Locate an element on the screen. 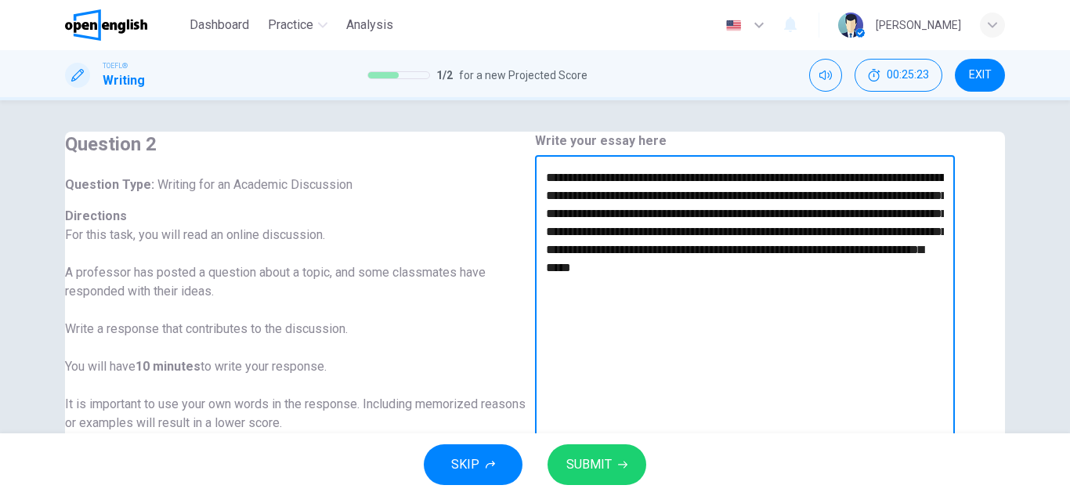 This screenshot has height=496, width=1070. span: for a new Projected Score is located at coordinates (523, 75).